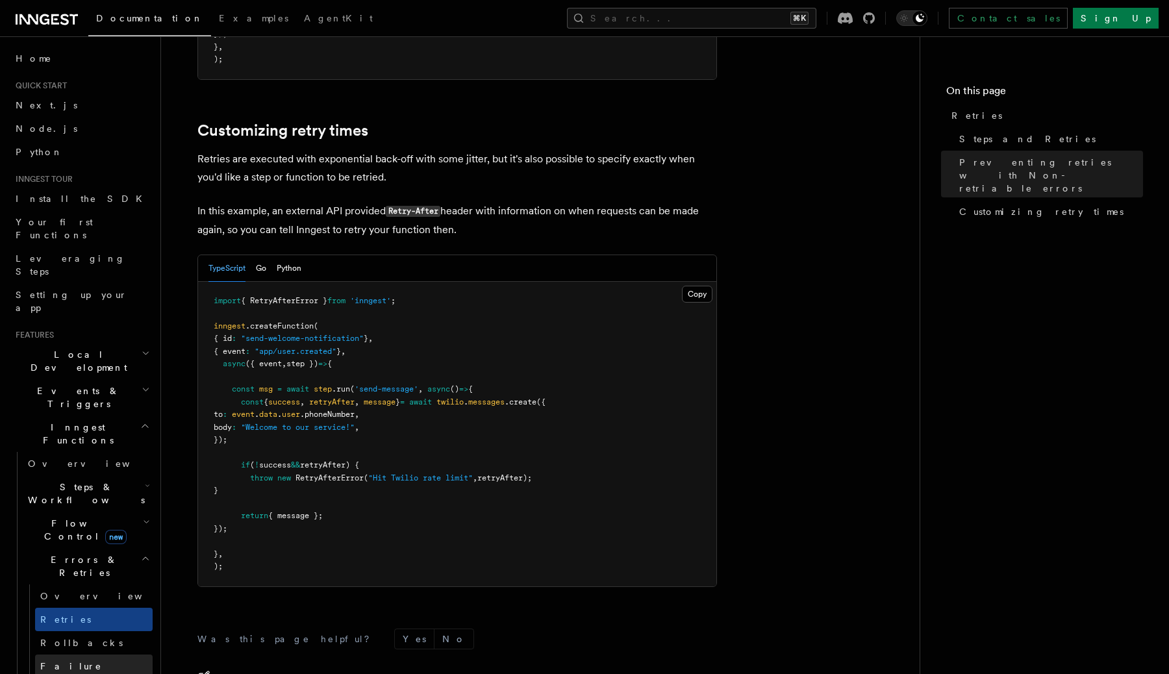 This screenshot has height=674, width=1169. Describe the element at coordinates (1008, 18) in the screenshot. I see `a: Contact sales` at that location.